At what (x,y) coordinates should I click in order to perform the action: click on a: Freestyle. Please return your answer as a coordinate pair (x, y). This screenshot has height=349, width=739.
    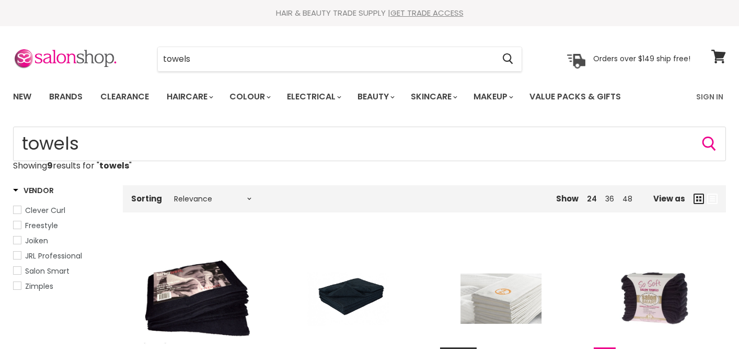
    Looking at the image, I should click on (61, 225).